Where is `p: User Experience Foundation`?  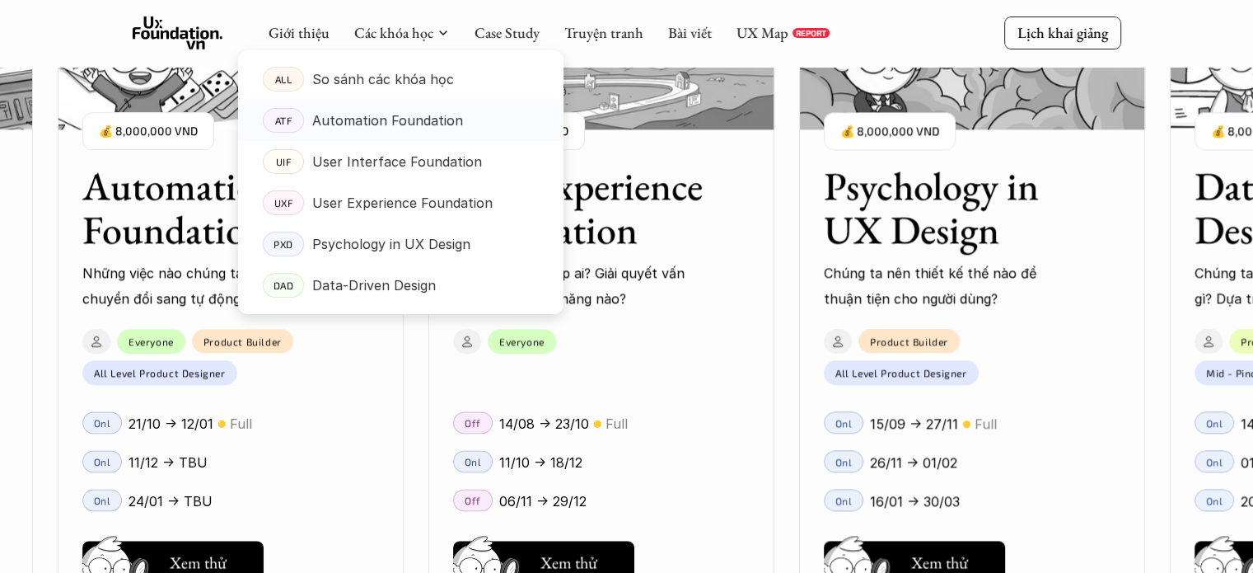
p: User Experience Foundation is located at coordinates (402, 203).